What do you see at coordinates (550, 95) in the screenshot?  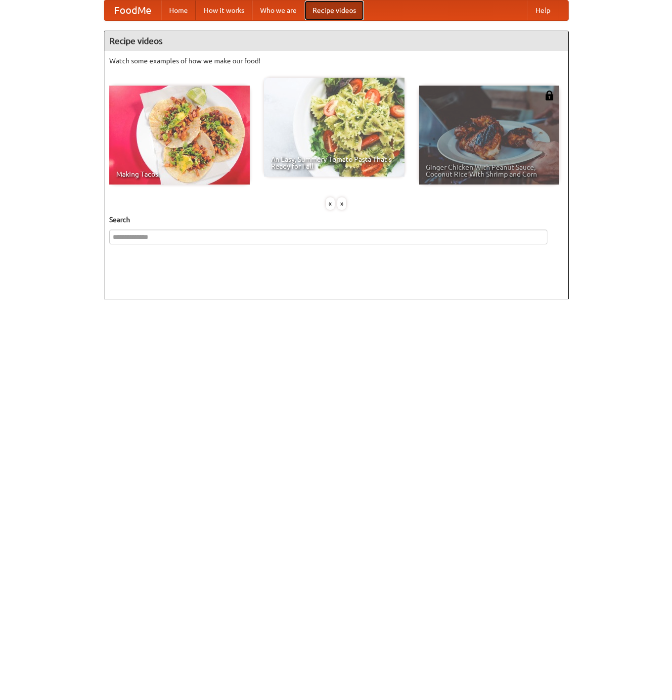 I see `img: 483408.png` at bounding box center [550, 95].